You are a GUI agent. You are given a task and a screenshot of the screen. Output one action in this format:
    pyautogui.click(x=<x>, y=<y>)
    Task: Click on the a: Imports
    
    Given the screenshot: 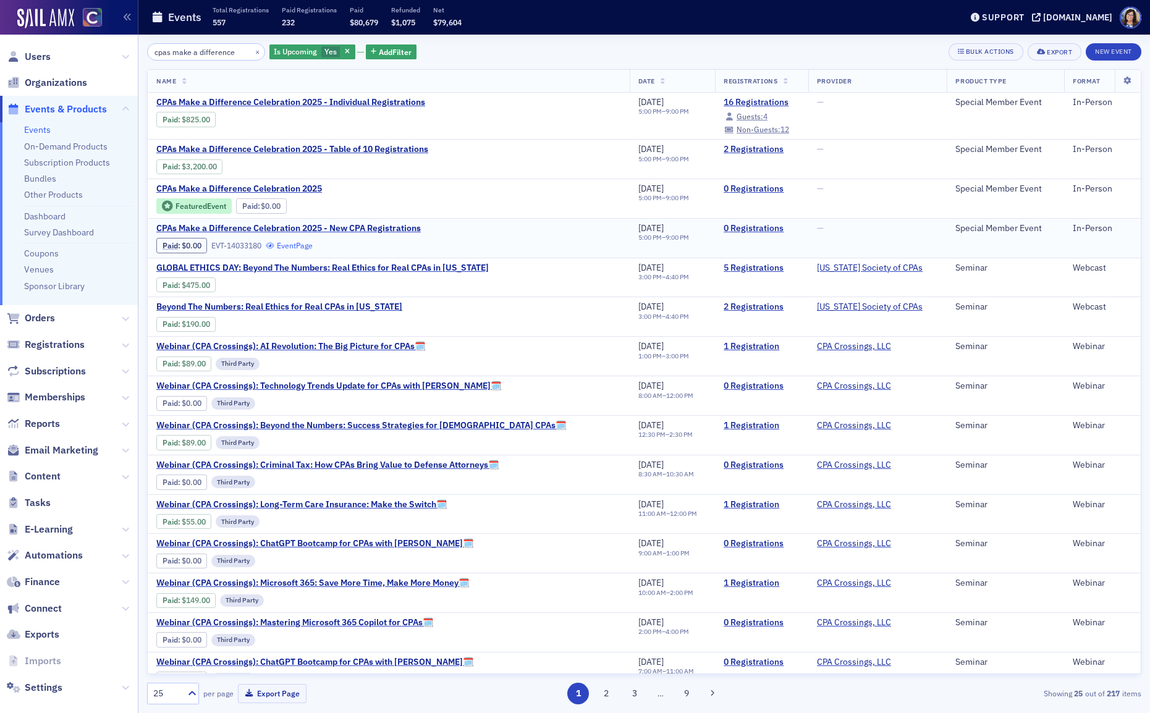 What is the action you would take?
    pyautogui.click(x=34, y=661)
    